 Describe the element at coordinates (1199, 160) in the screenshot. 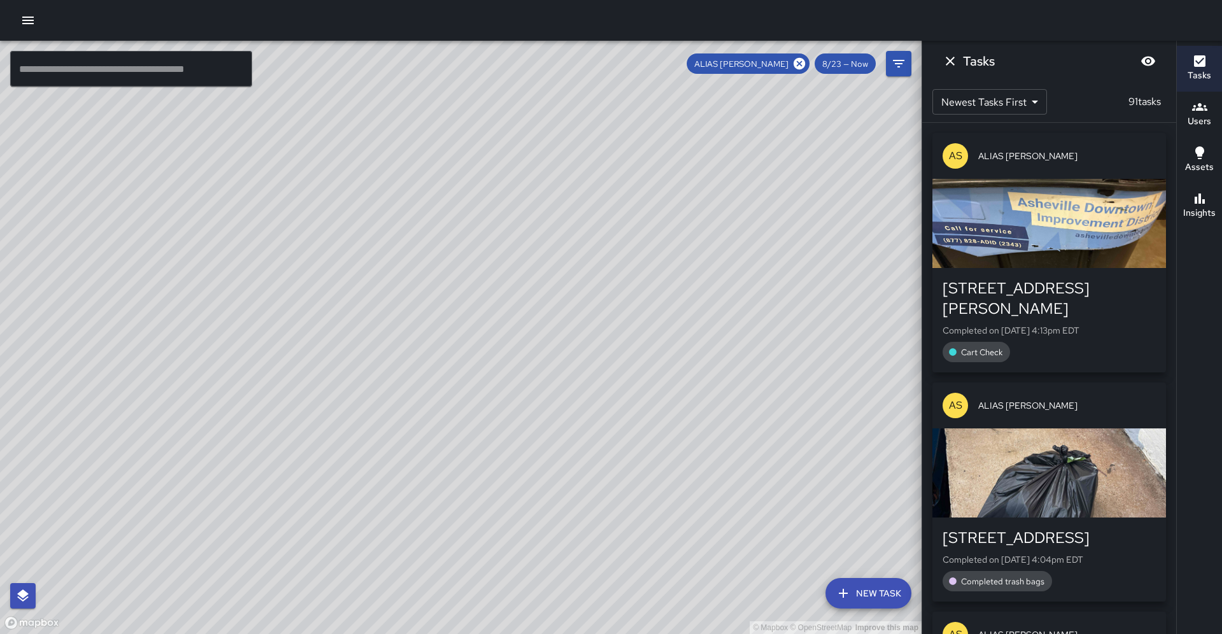

I see `button: Assets` at that location.